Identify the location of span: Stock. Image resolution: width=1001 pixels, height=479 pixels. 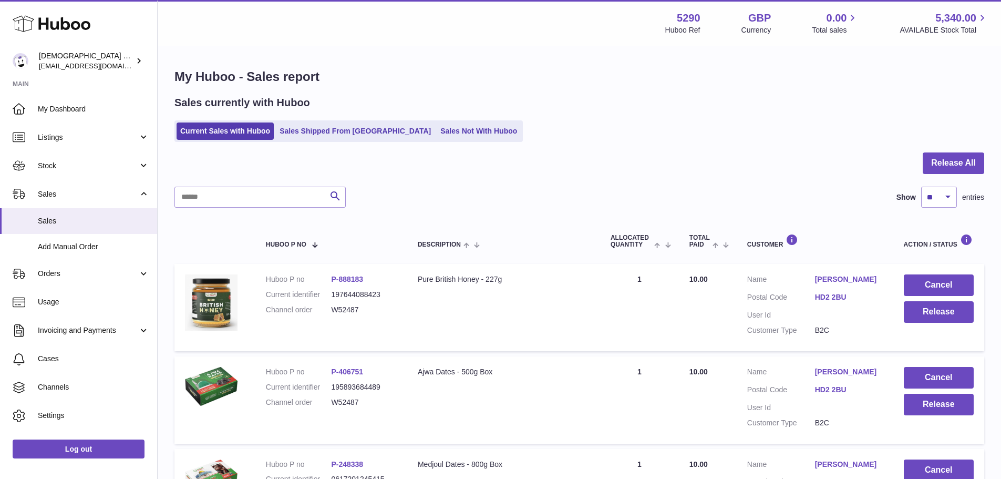
(88, 165).